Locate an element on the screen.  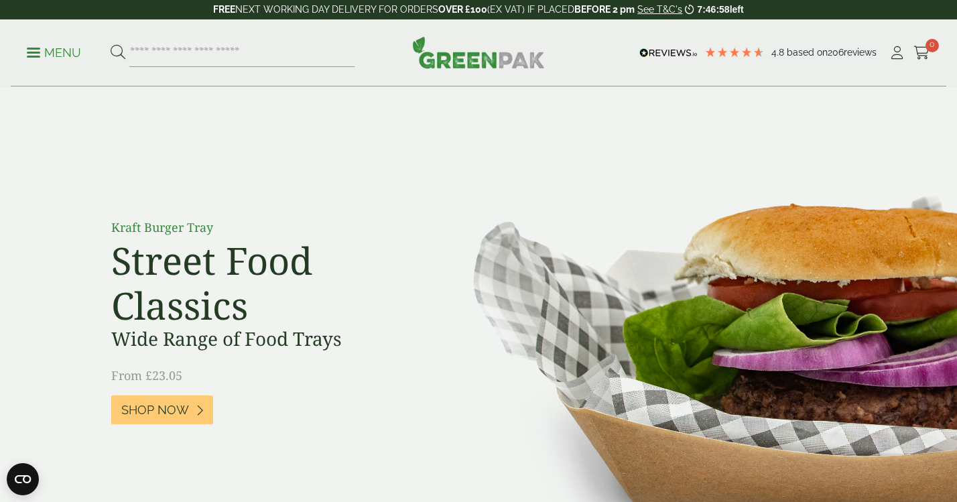
div: 4.79 Stars is located at coordinates (735, 52).